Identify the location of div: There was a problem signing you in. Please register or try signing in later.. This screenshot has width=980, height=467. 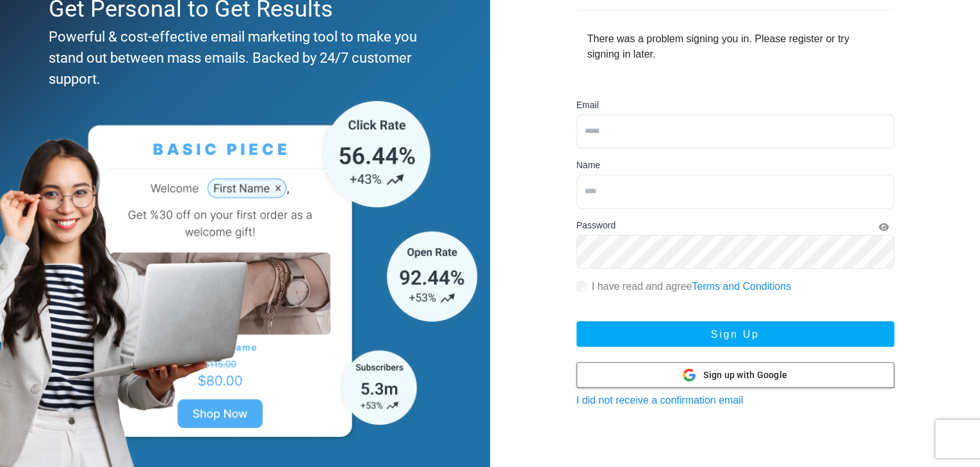
(735, 47).